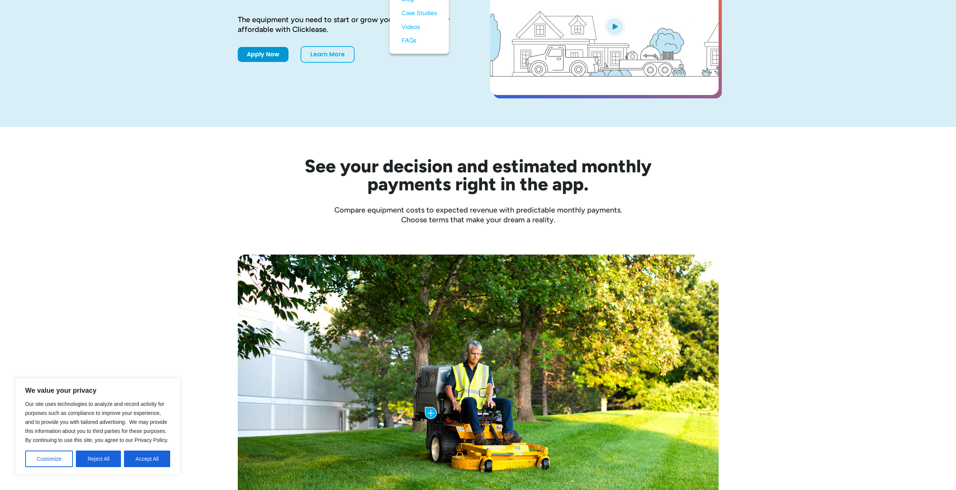  What do you see at coordinates (98, 427) in the screenshot?
I see `div: We value your privacy` at bounding box center [98, 427].